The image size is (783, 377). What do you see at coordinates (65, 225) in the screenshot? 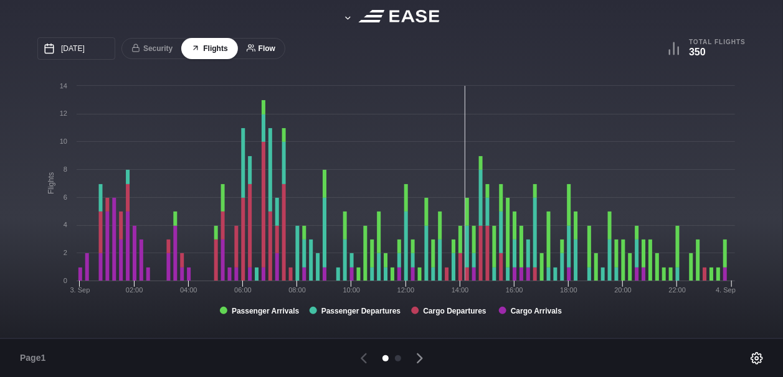
I see `text: 4` at bounding box center [65, 225].